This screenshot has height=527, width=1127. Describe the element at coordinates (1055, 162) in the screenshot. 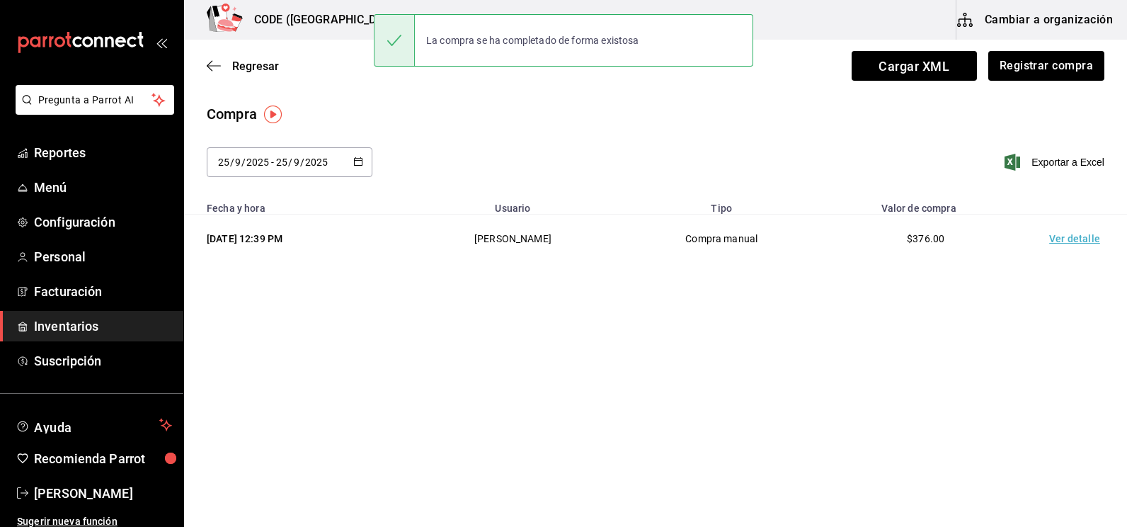

I see `button: Exportar a Excel` at that location.